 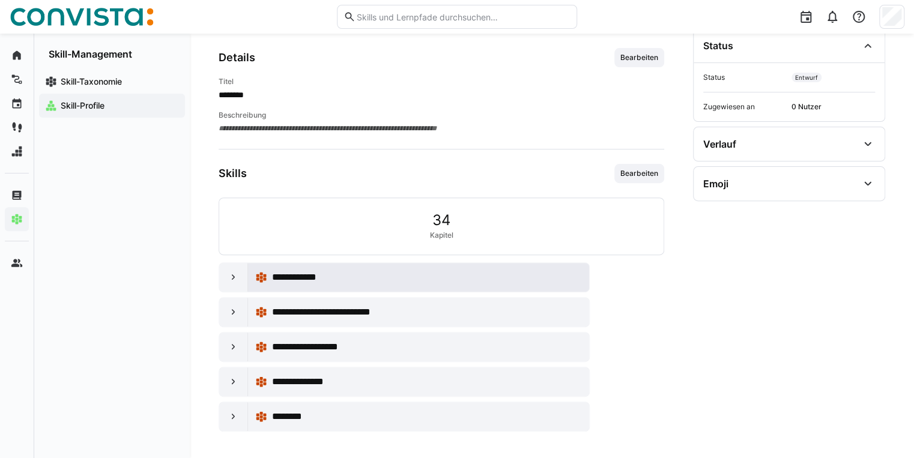 I want to click on span: Status, so click(x=745, y=77).